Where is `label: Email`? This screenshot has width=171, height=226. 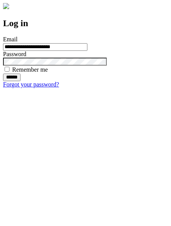
label: Email is located at coordinates (10, 39).